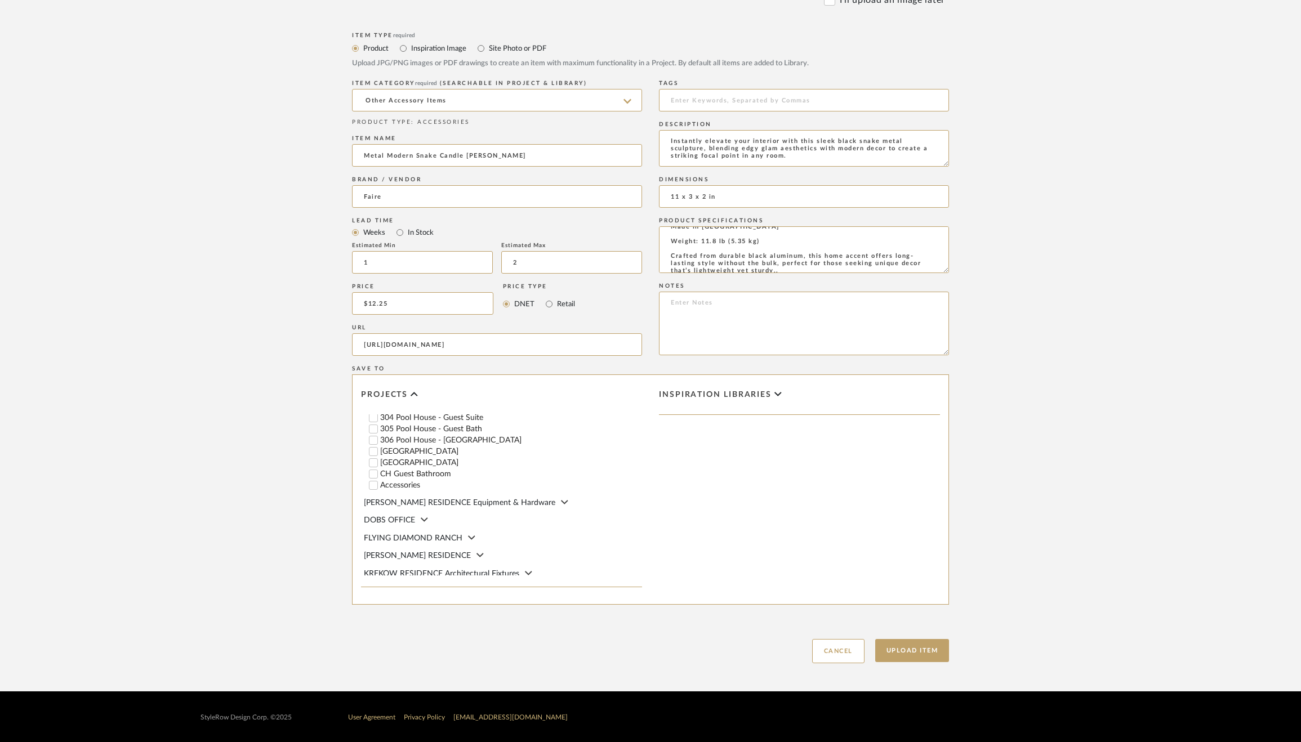 This screenshot has width=1301, height=742. What do you see at coordinates (511, 474) in the screenshot?
I see `label: CH Guest Bathroom` at bounding box center [511, 474].